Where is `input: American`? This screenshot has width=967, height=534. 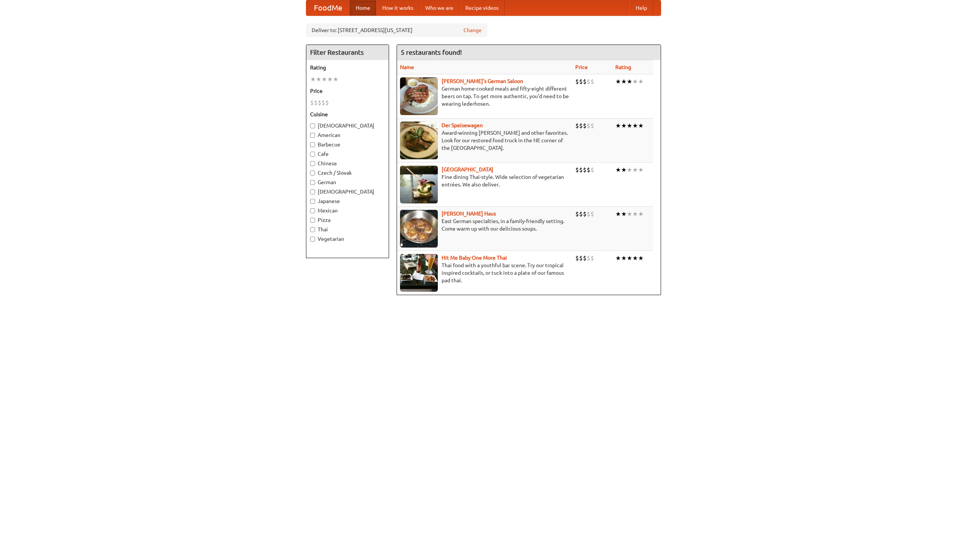 input: American is located at coordinates (312, 135).